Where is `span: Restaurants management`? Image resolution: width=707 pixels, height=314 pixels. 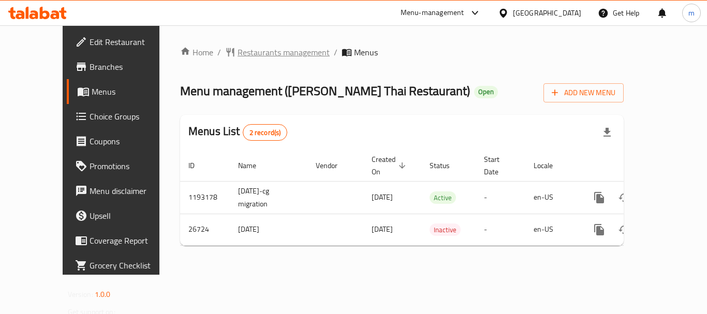
span: Restaurants management is located at coordinates (284, 52).